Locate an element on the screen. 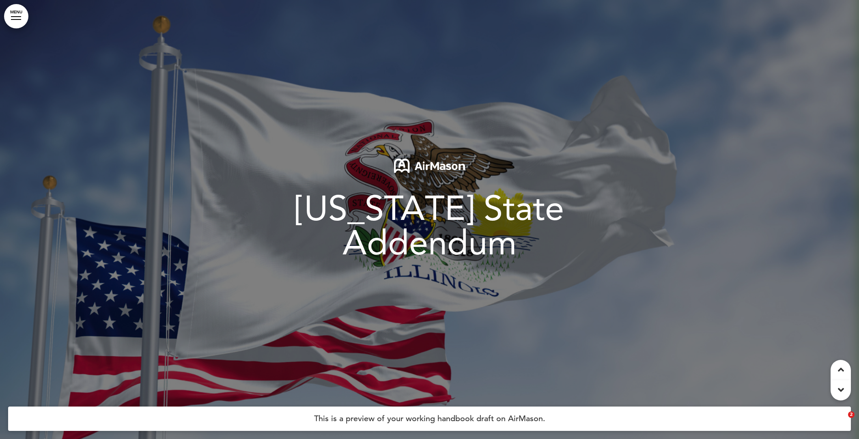  h4: This is a preview of your working handbook draft on AirMason. is located at coordinates (429, 419).